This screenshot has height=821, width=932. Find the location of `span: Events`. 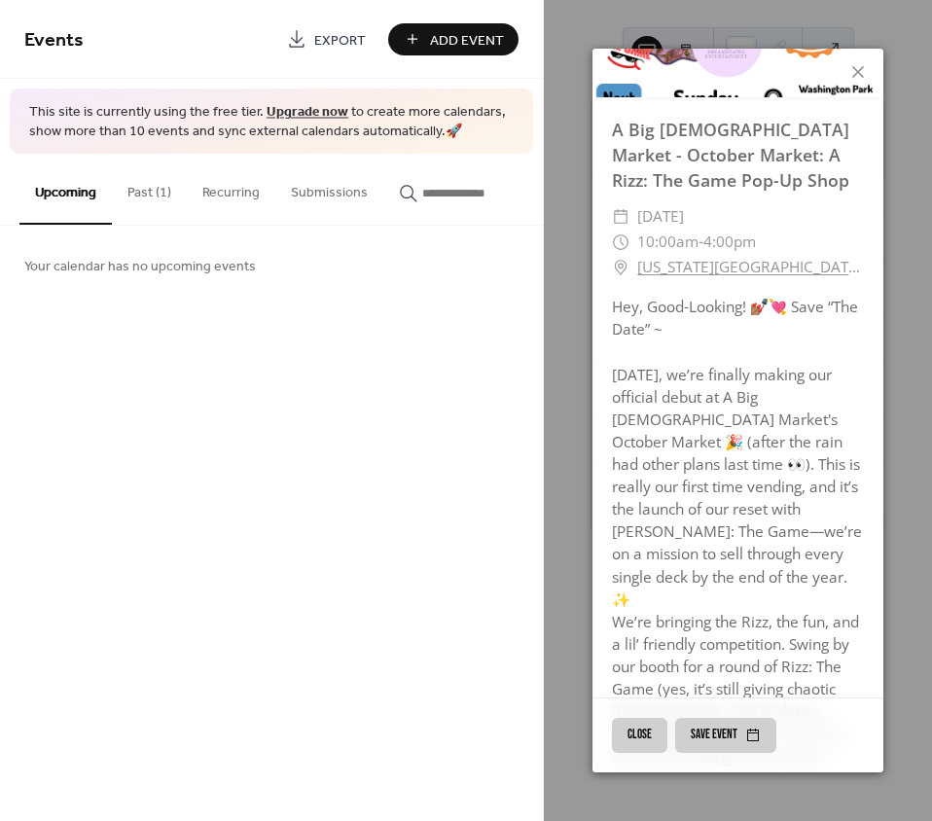

span: Events is located at coordinates (54, 40).